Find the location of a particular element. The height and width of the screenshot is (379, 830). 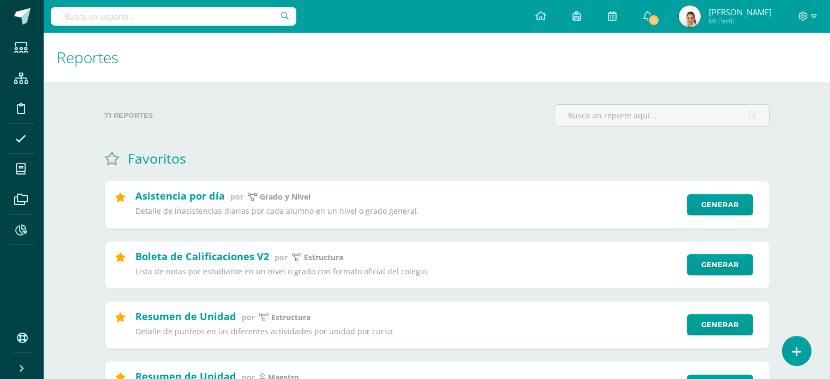

input: Busca un reporte aquí... is located at coordinates (662, 115).